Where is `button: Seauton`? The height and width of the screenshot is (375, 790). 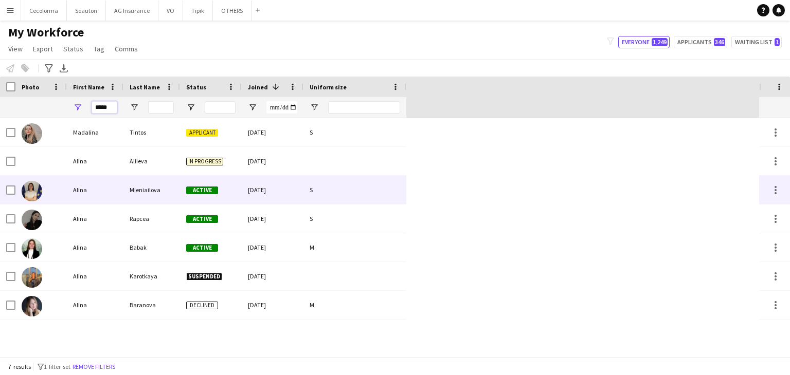 button: Seauton is located at coordinates (86, 10).